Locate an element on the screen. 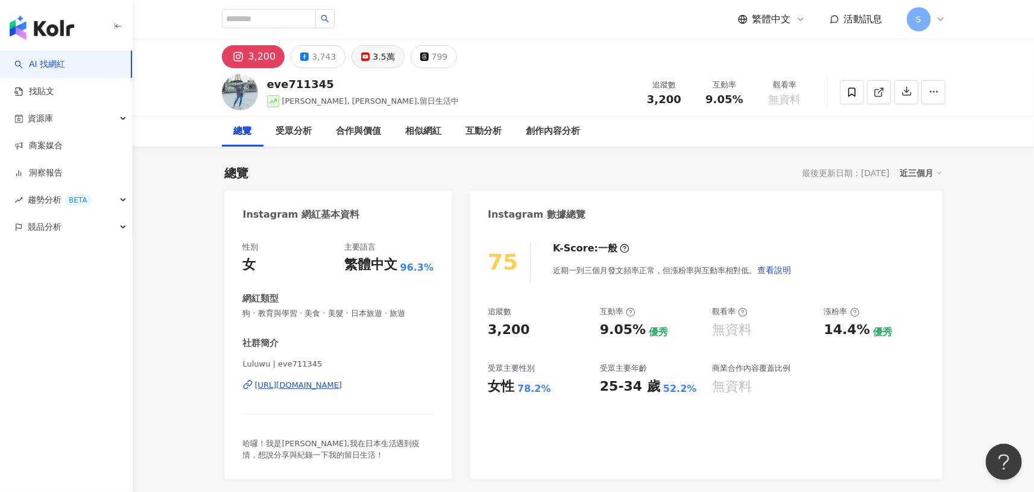 The height and width of the screenshot is (492, 1034). span: 96.3% is located at coordinates (417, 268).